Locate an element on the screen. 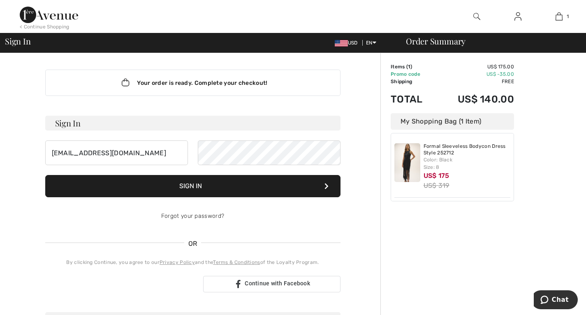 The height and width of the screenshot is (315, 586). div: Order Summary is located at coordinates (489, 41).